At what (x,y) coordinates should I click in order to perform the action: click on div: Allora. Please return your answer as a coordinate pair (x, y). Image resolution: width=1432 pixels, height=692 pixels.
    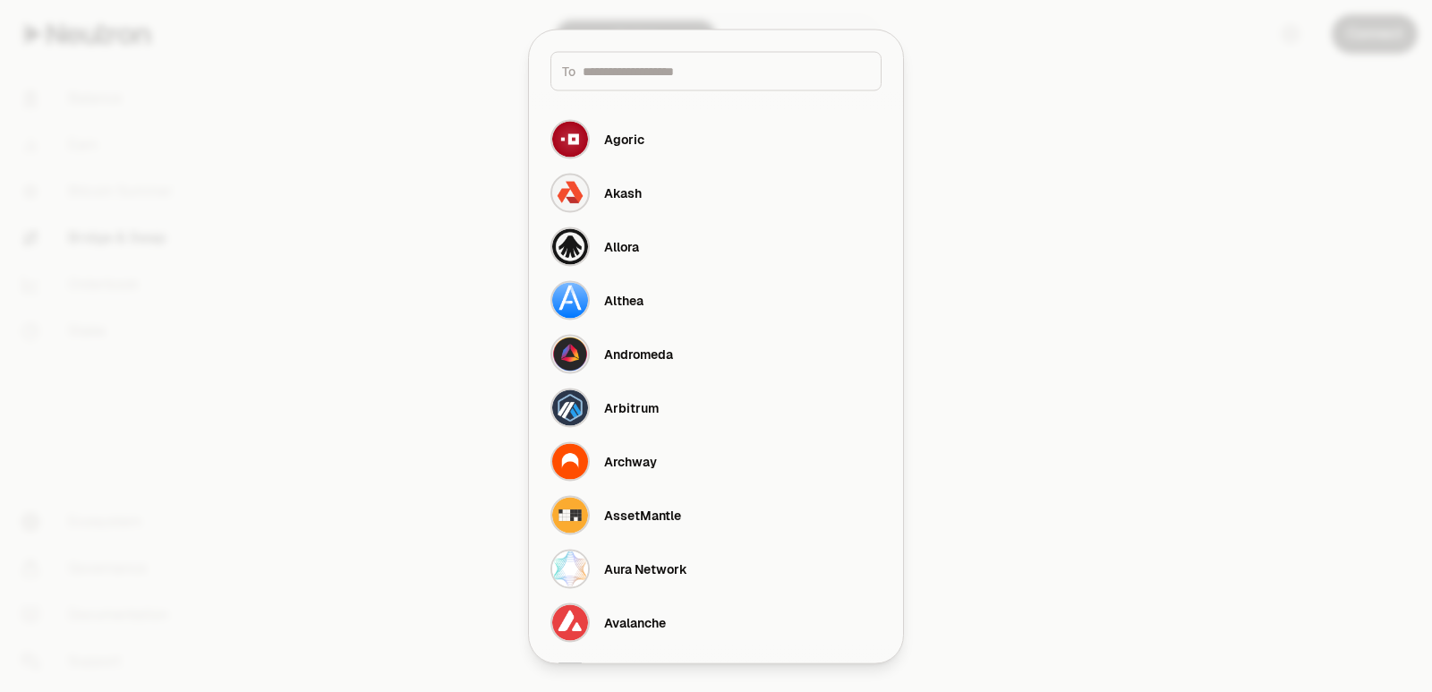
    Looking at the image, I should click on (621, 246).